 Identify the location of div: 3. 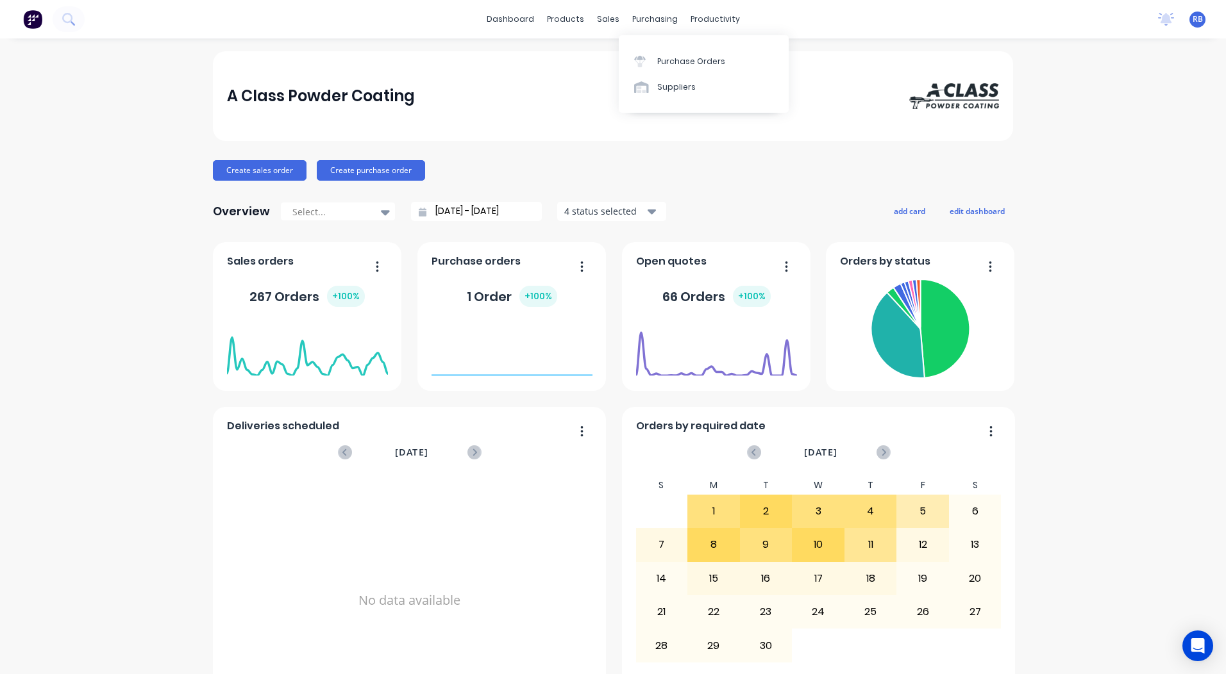
(818, 511).